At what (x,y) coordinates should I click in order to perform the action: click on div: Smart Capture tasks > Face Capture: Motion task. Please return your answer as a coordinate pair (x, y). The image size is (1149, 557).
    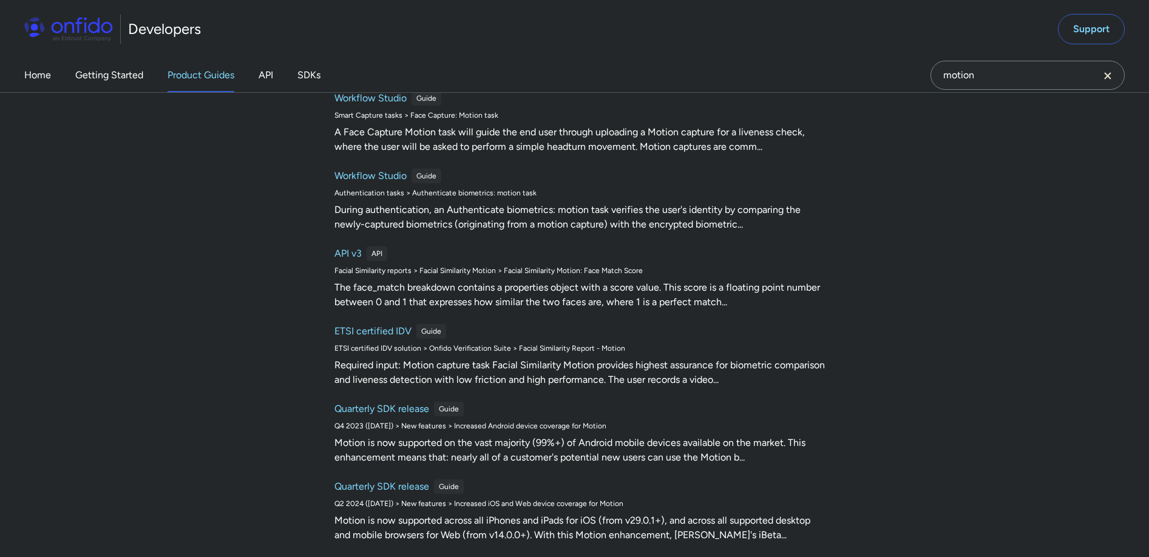
    Looking at the image, I should click on (580, 115).